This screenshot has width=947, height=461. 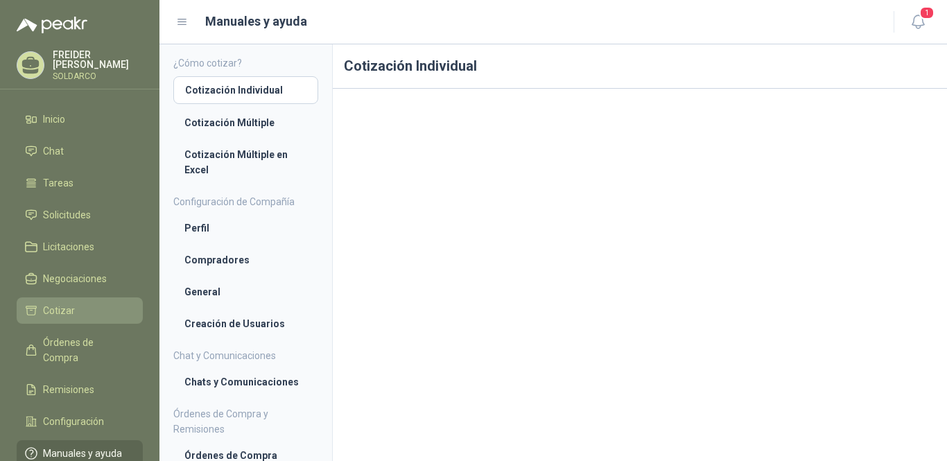 I want to click on img: Logo peakr, so click(x=52, y=25).